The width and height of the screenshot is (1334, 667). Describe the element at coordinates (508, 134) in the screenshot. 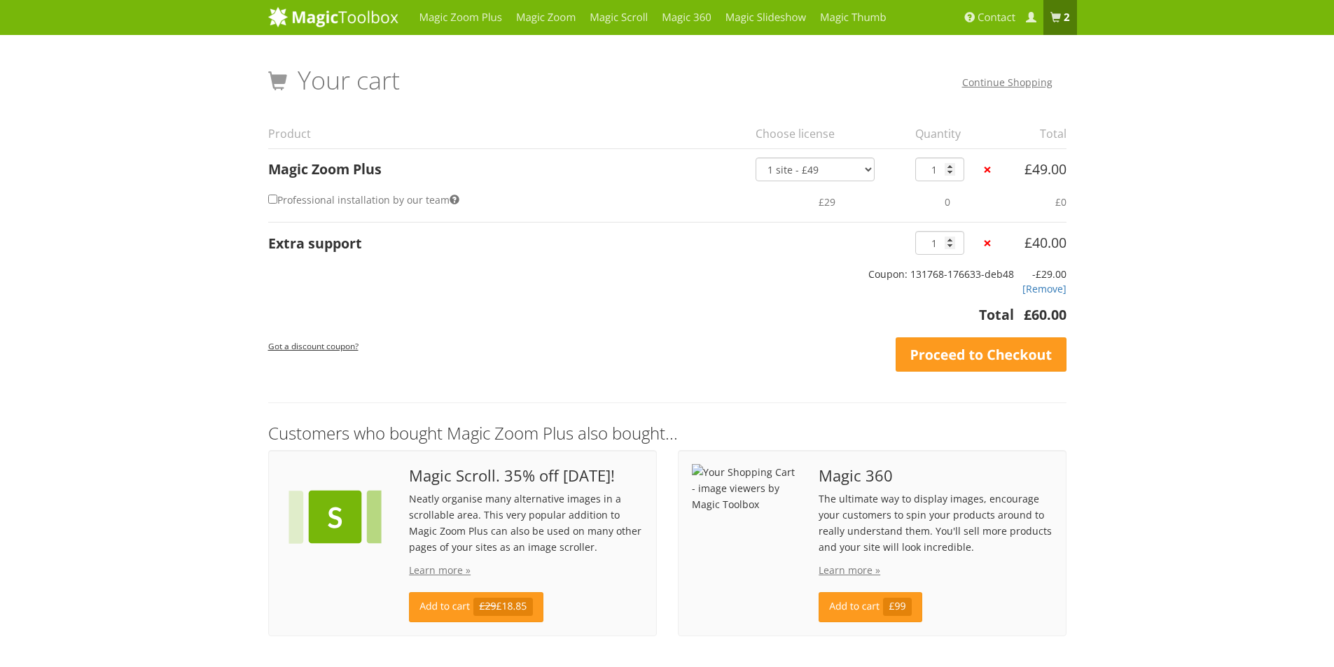

I see `th: Product` at that location.